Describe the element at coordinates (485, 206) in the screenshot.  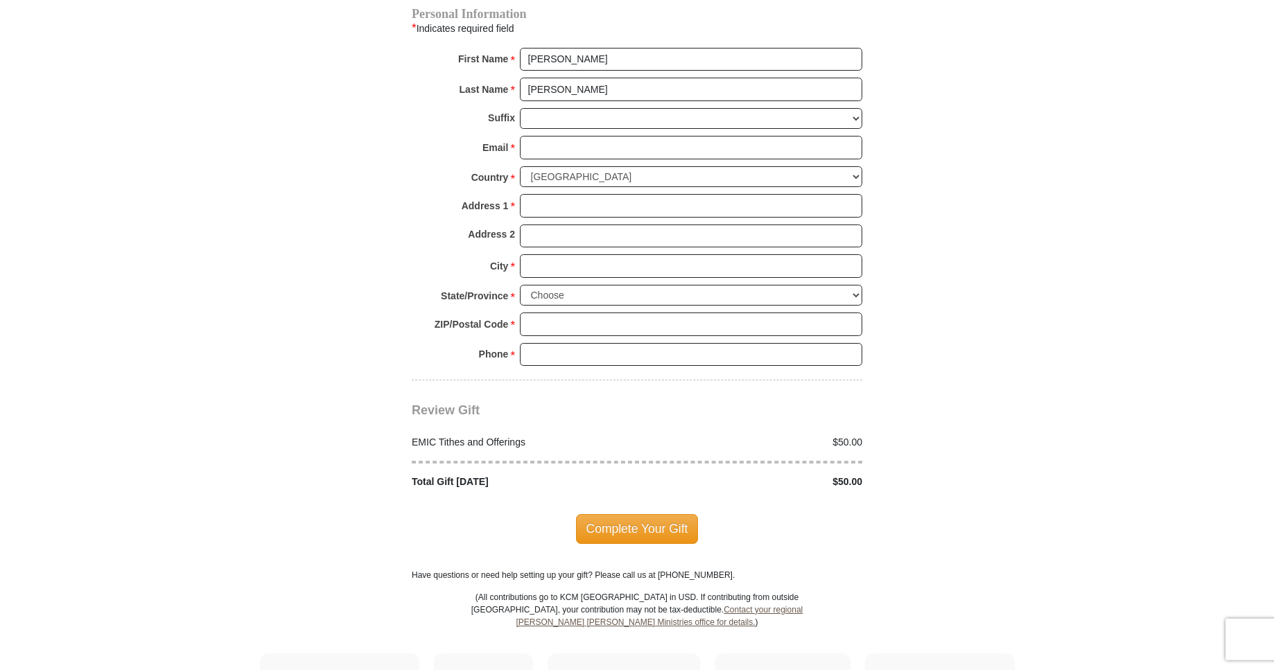
I see `strong: Address 1` at that location.